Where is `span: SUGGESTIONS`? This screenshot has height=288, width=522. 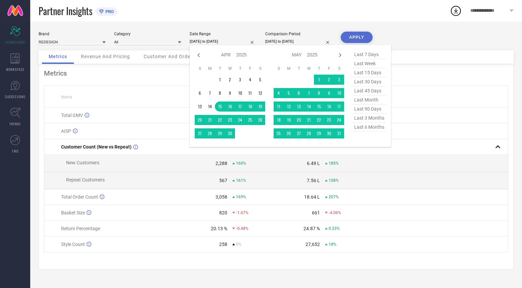
span: SUGGESTIONS is located at coordinates (15, 96).